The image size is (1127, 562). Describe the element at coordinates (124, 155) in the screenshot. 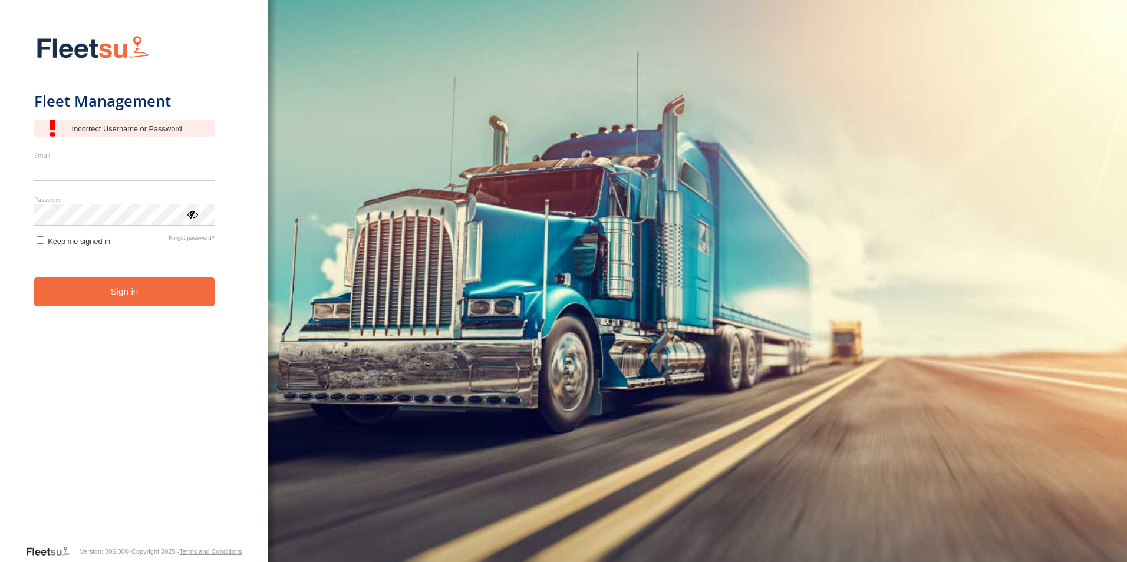

I see `label: Email` at that location.